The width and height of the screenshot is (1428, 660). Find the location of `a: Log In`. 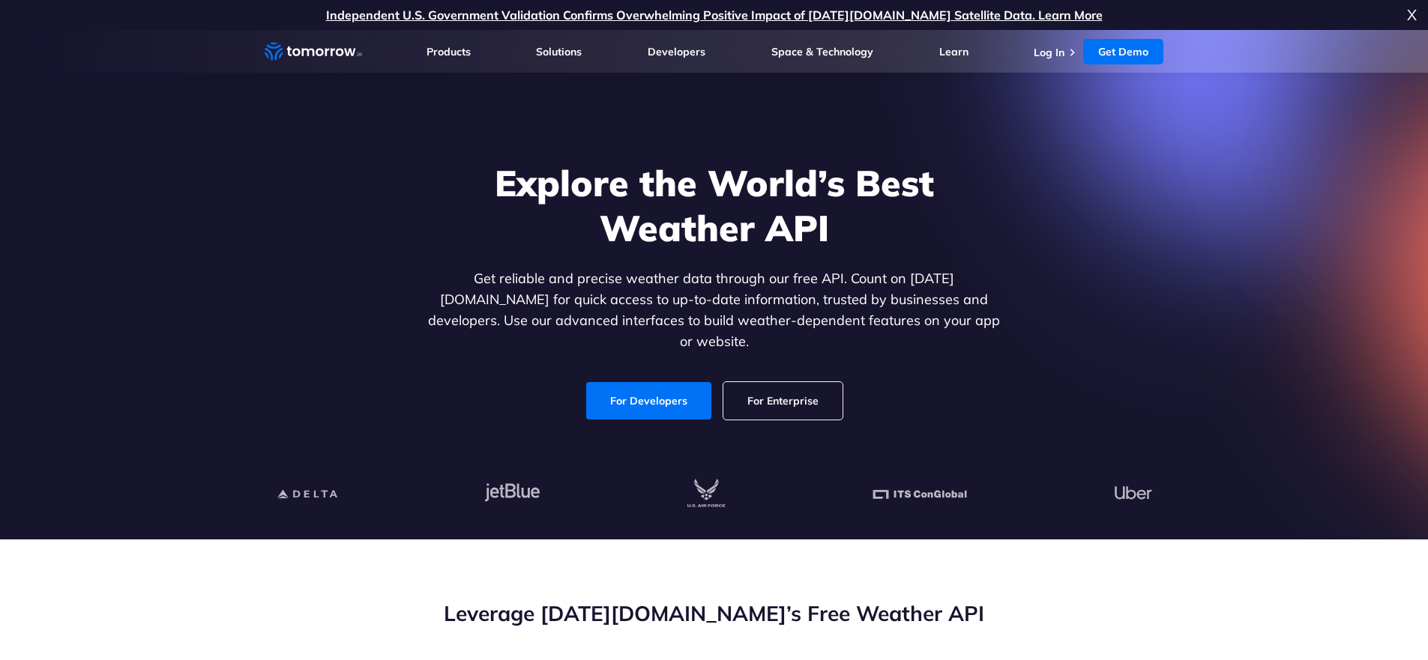

a: Log In is located at coordinates (1048, 52).